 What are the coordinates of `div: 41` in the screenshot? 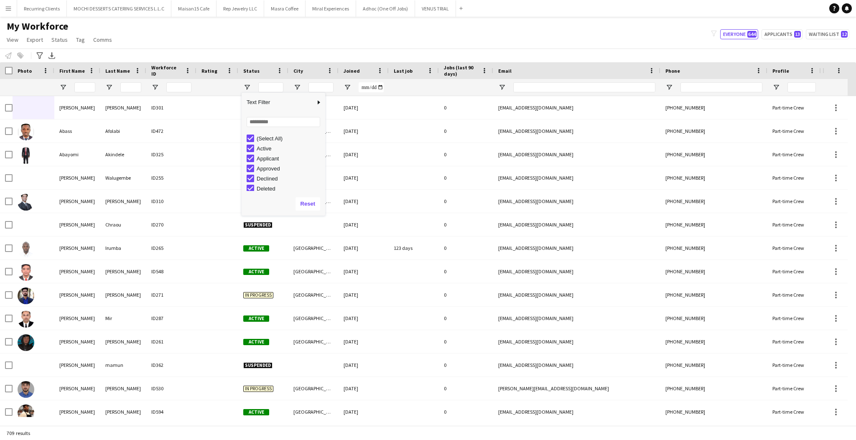 It's located at (839, 318).